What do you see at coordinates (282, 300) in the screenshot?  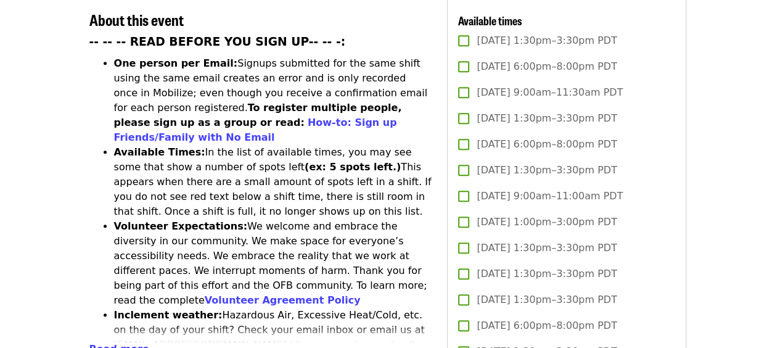 I see `a: Volunteer Agreement Policy` at bounding box center [282, 300].